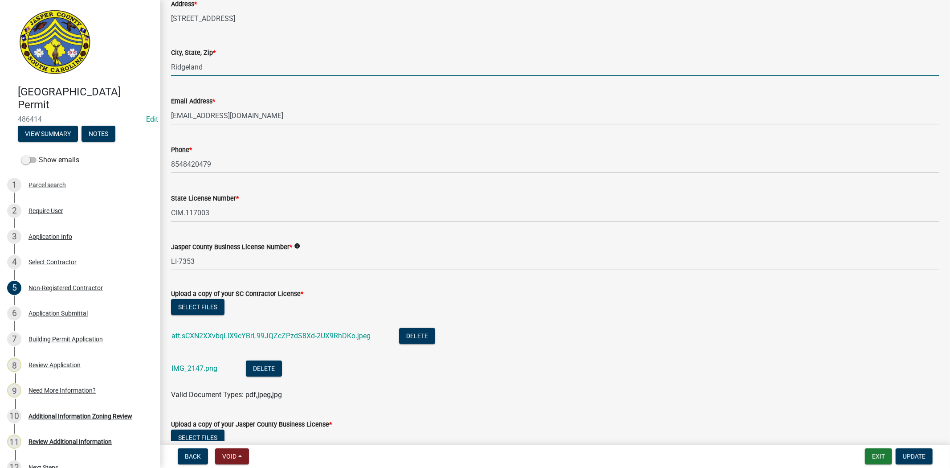 The height and width of the screenshot is (468, 950). I want to click on div: Review Additional Information, so click(70, 442).